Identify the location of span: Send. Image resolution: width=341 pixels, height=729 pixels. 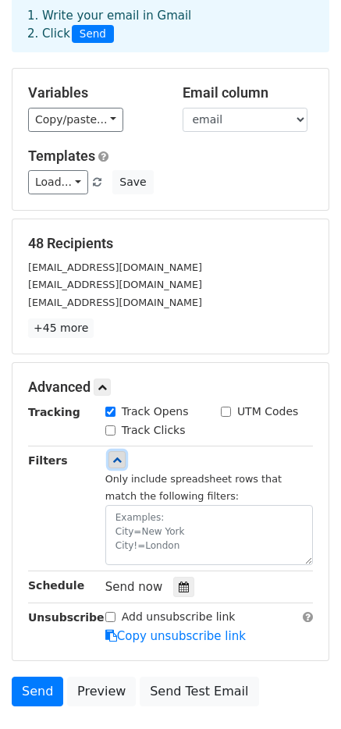
(93, 34).